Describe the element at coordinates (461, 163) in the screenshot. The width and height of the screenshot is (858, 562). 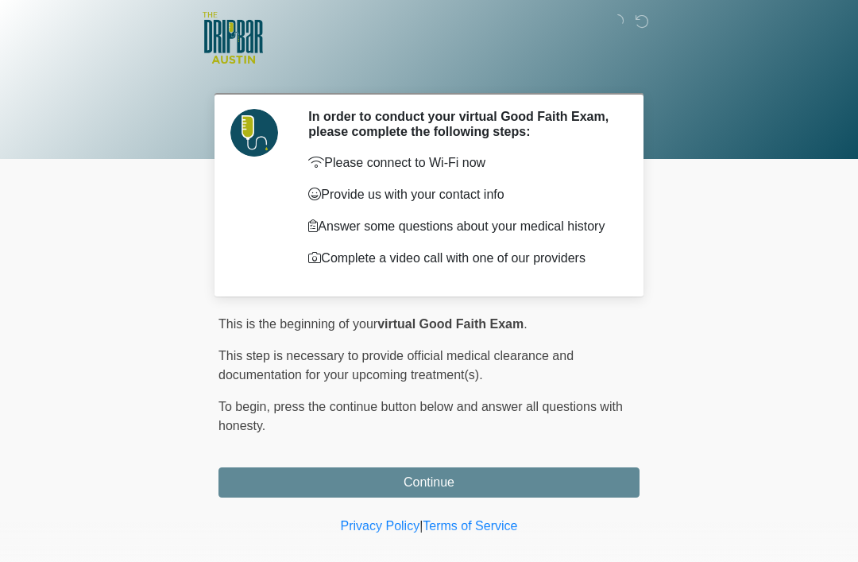
I see `p: Please connect to Wi-Fi now` at that location.